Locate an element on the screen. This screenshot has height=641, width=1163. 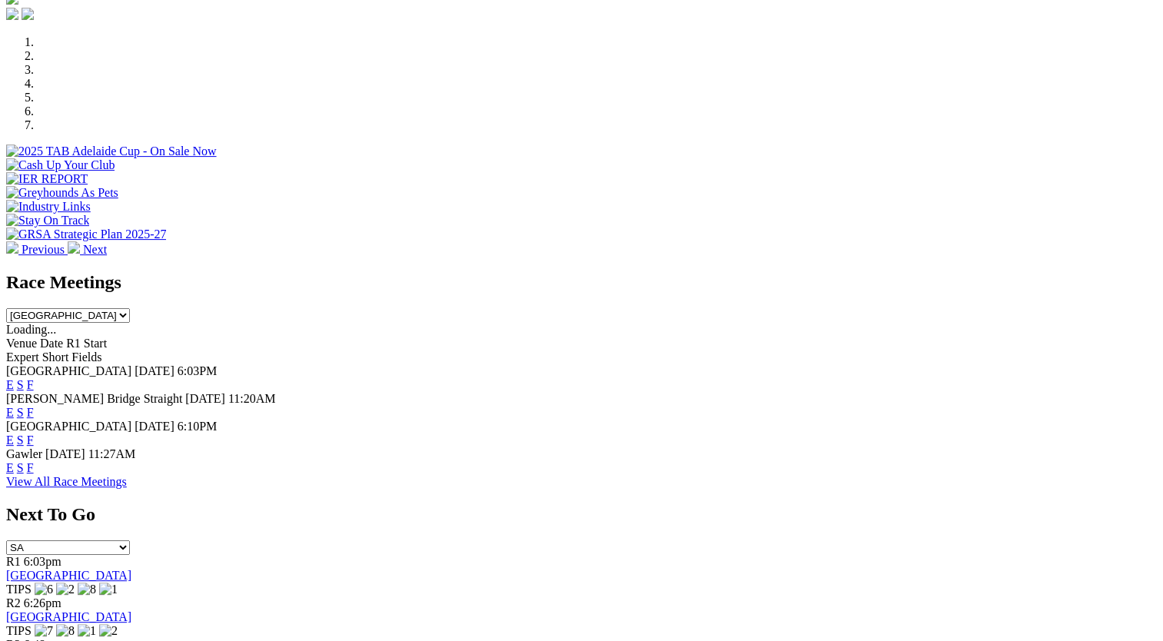
img: IER REPORT is located at coordinates (47, 179).